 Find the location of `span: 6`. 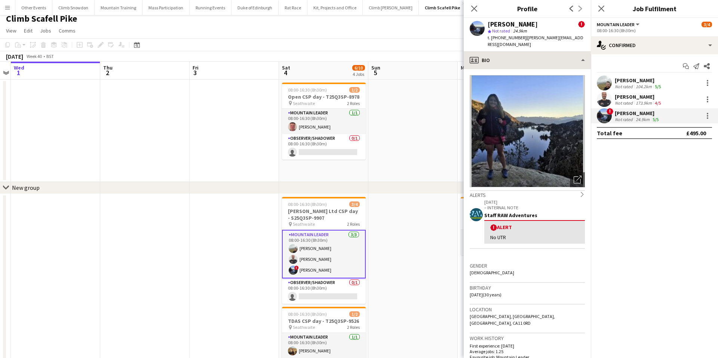

span: 6 is located at coordinates (465, 73).